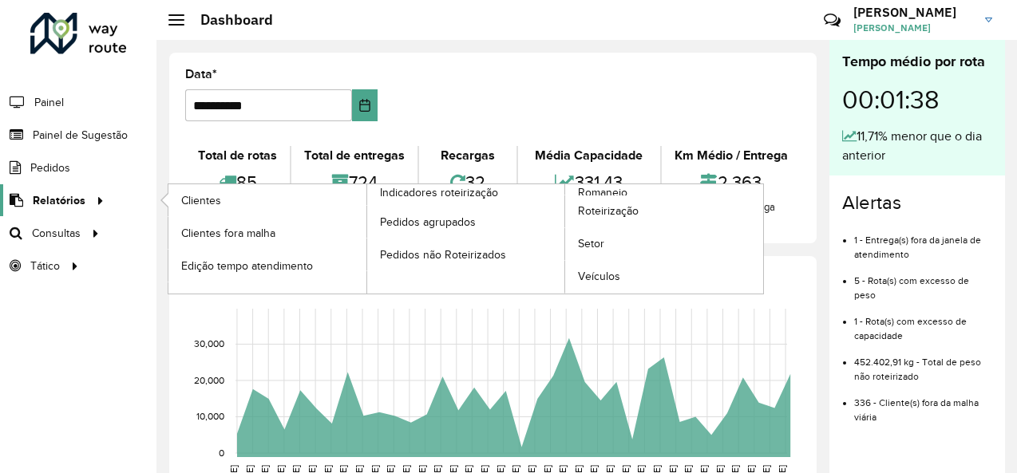 The width and height of the screenshot is (1017, 473). I want to click on span: Setor, so click(591, 243).